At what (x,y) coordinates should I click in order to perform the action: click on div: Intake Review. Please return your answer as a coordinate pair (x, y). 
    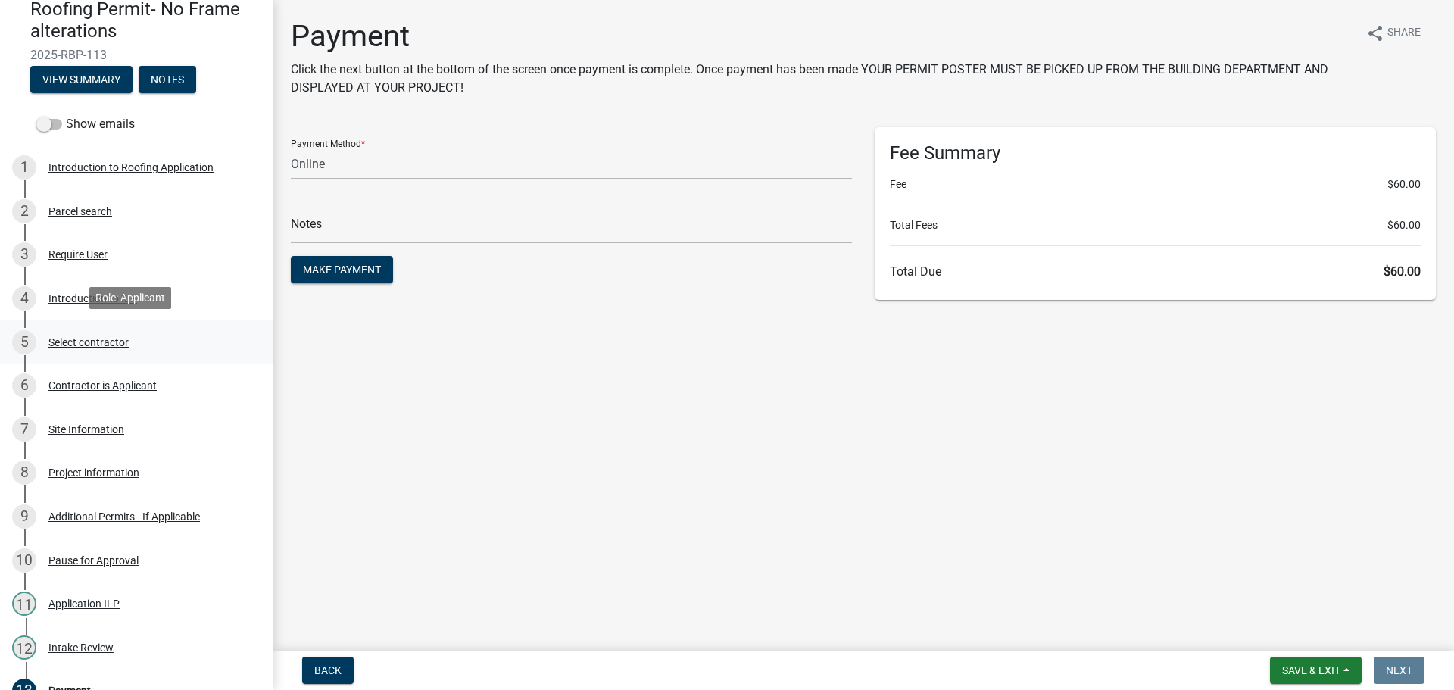
    Looking at the image, I should click on (81, 647).